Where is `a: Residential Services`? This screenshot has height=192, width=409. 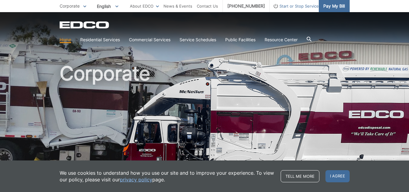
a: Residential Services is located at coordinates (100, 40).